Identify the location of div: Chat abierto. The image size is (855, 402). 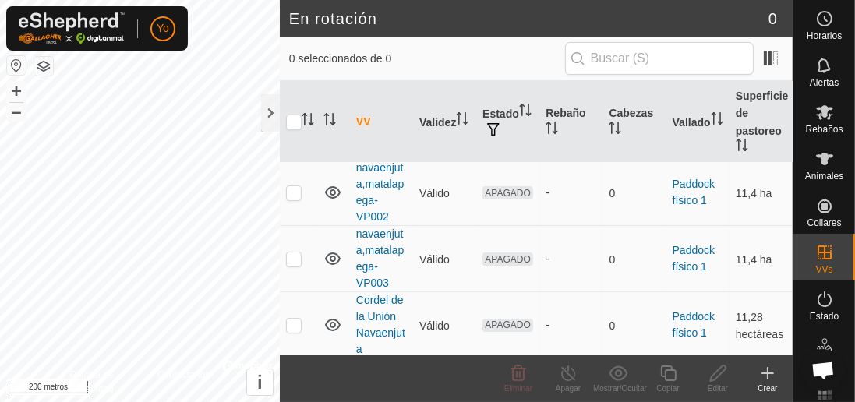
(823, 370).